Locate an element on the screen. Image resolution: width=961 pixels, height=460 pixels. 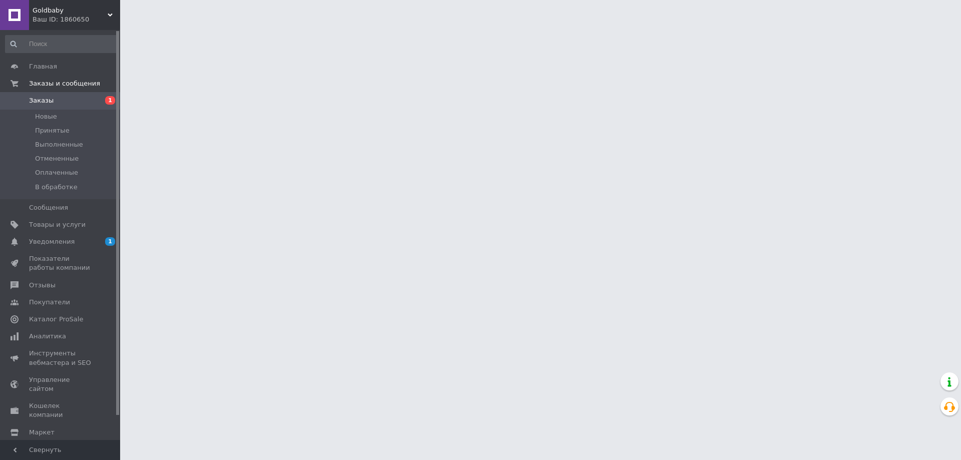
span: В обработке is located at coordinates (56, 187).